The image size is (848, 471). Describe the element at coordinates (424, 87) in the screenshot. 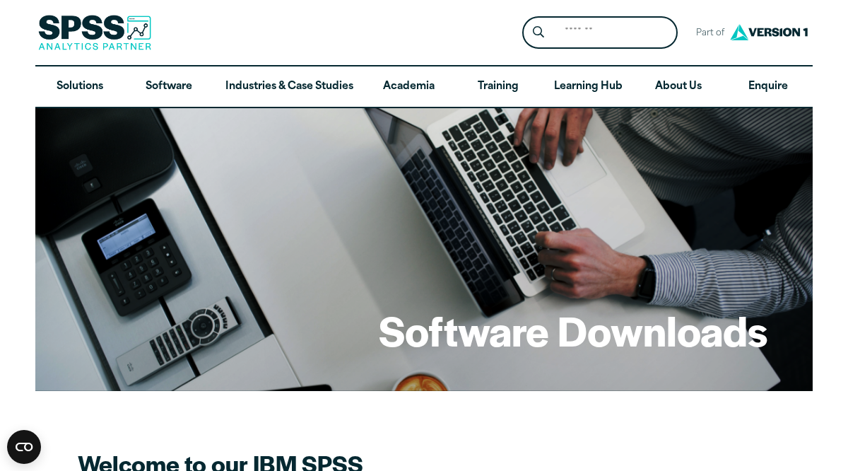

I see `nav: Desktop version of site main menu` at that location.